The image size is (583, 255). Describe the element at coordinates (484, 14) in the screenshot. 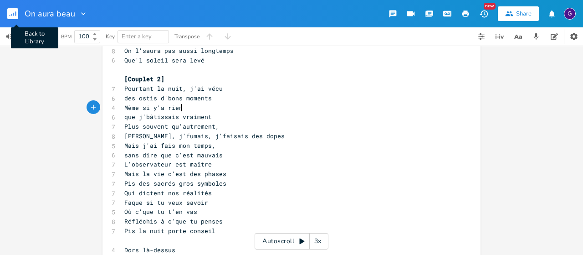

I see `button: New` at that location.